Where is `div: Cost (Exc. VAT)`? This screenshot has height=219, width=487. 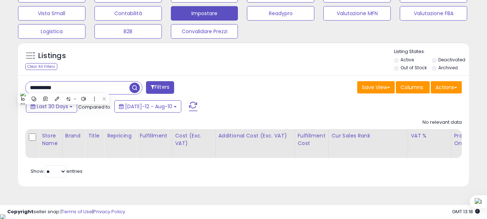 div: Cost (Exc. VAT) is located at coordinates (193, 139).